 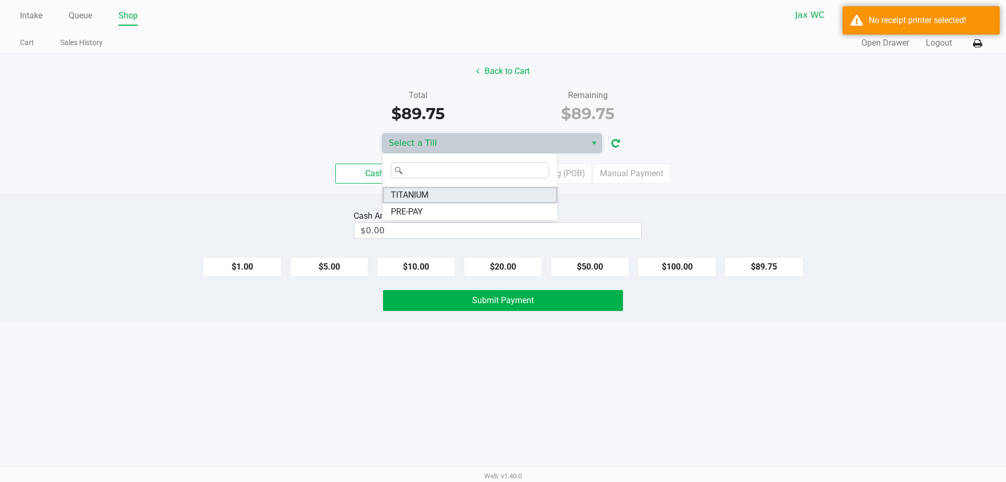 What do you see at coordinates (885, 43) in the screenshot?
I see `button: Open Drawer` at bounding box center [885, 43].